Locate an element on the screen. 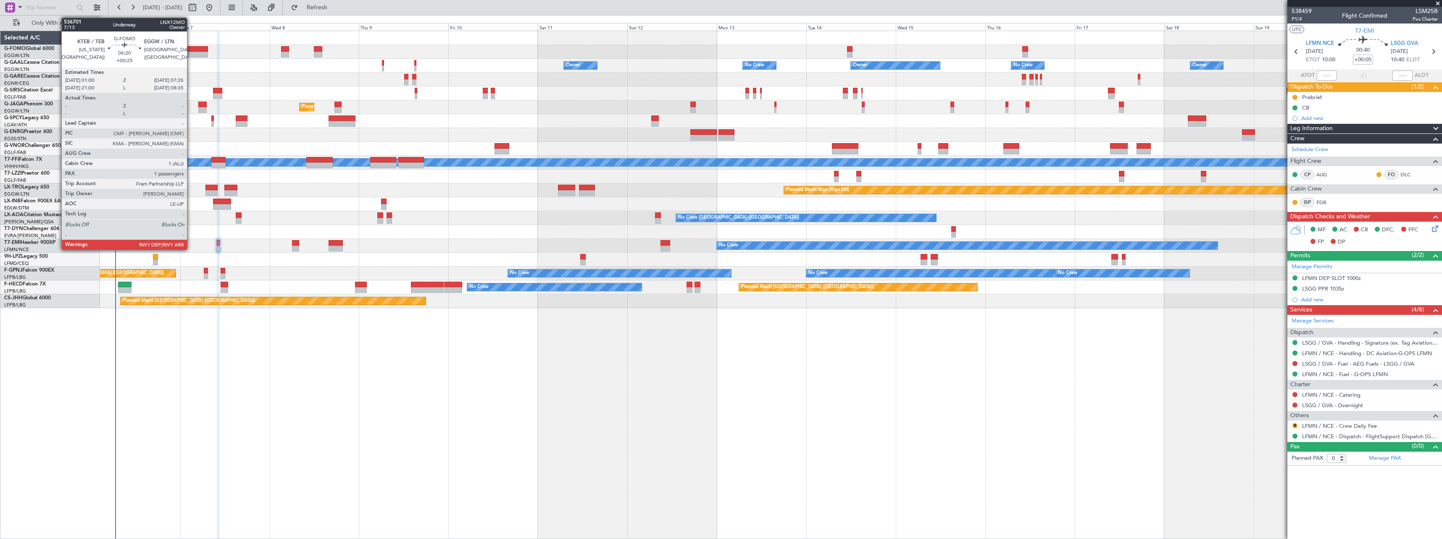  span: 9H-LPZ is located at coordinates (13, 257).